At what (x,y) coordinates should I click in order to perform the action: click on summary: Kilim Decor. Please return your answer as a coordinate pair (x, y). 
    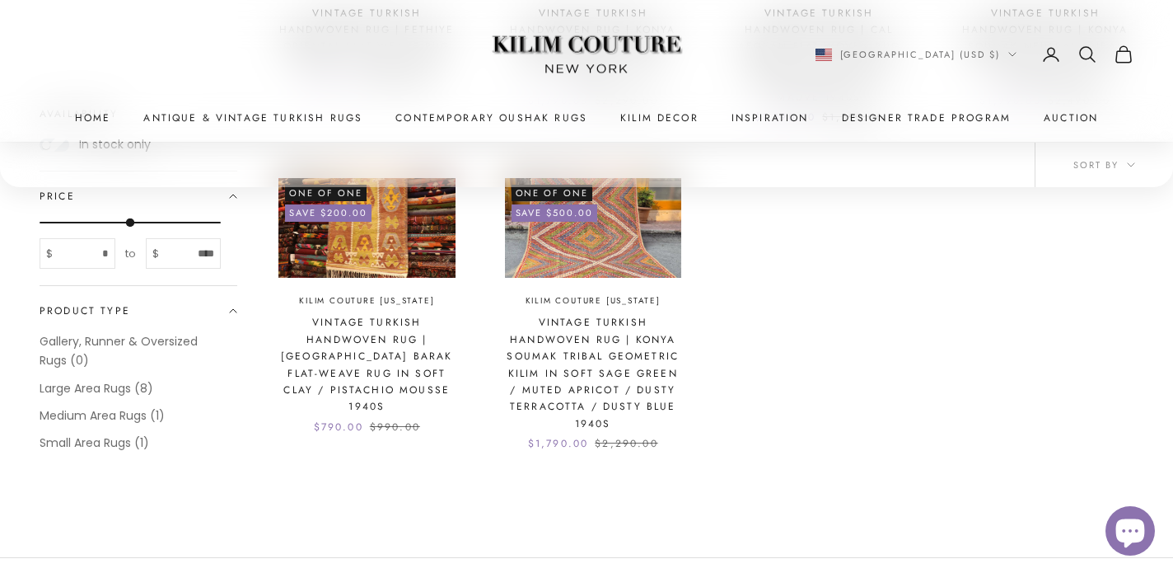
    Looking at the image, I should click on (659, 118).